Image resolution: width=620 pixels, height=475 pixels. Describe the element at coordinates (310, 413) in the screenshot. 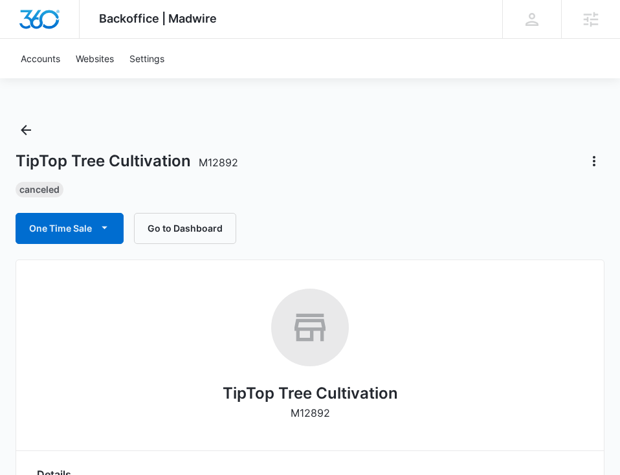

I see `p: M12892` at that location.